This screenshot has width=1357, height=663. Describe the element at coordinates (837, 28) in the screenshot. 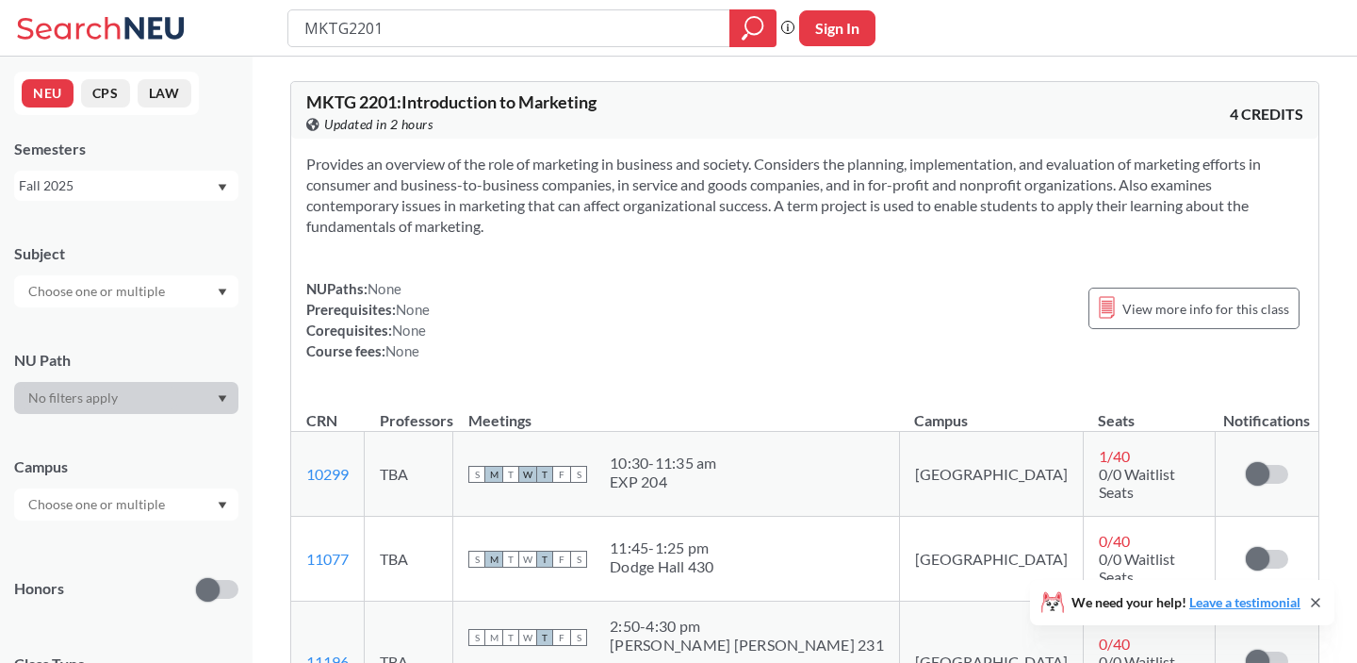

I see `button: Sign In` at that location.